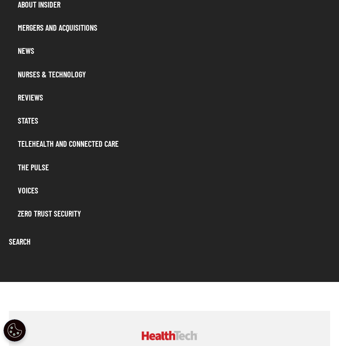 The width and height of the screenshot is (339, 346). Describe the element at coordinates (15, 330) in the screenshot. I see `div: Cookie Settings` at that location.